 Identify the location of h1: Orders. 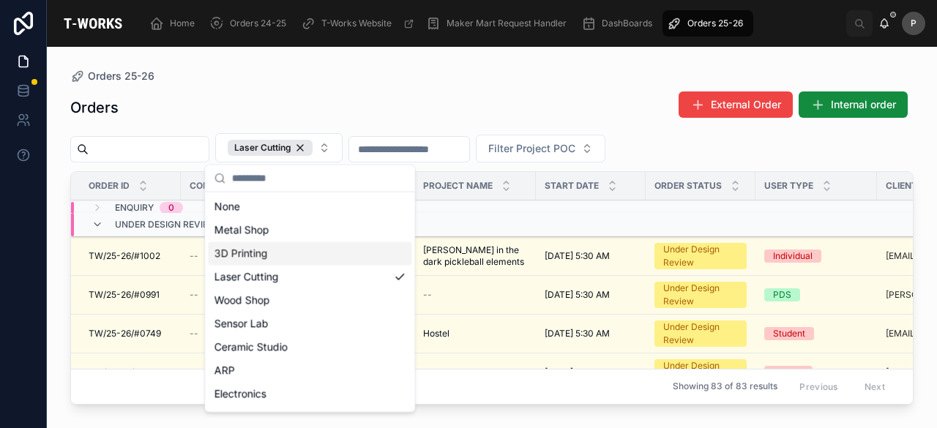
(94, 108).